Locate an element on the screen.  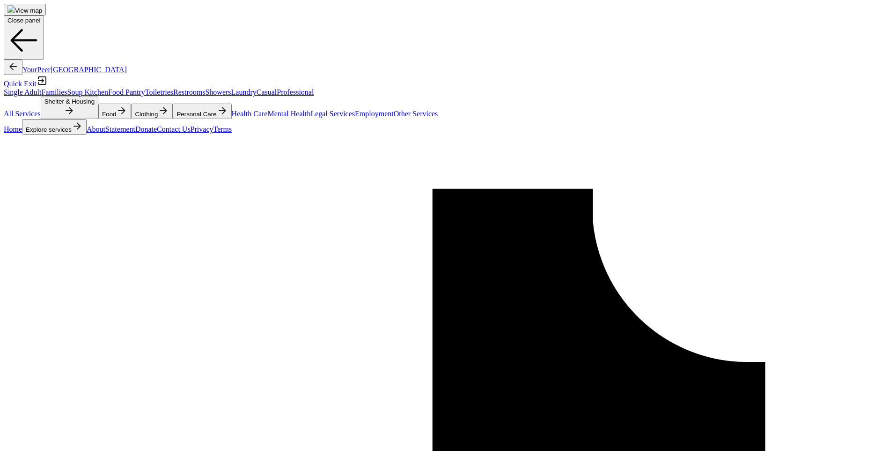
a: Laundry is located at coordinates (244, 92).